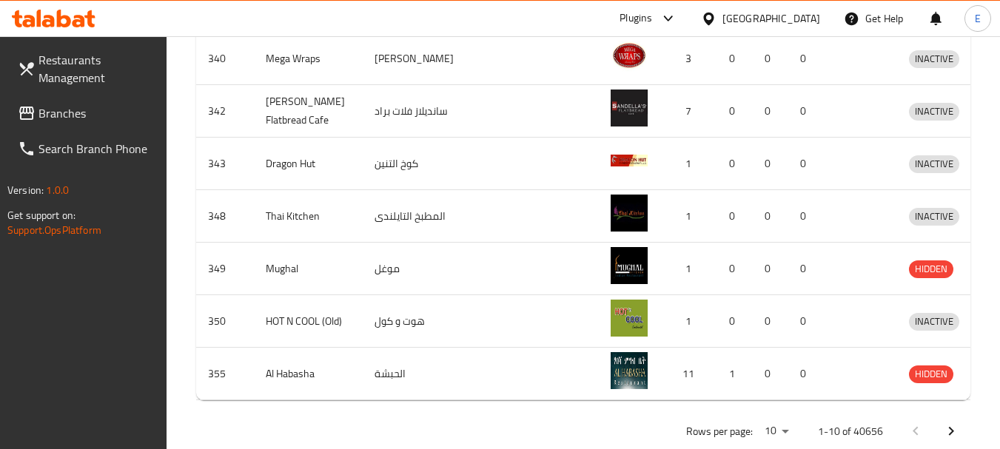 The height and width of the screenshot is (449, 1000). I want to click on span: 1.0.0, so click(57, 190).